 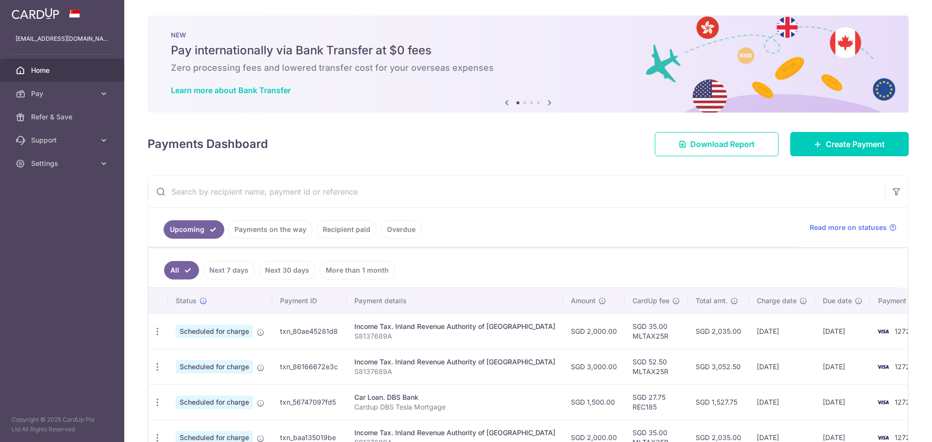 I want to click on div: Car Loan. DBS Bank, so click(x=455, y=398).